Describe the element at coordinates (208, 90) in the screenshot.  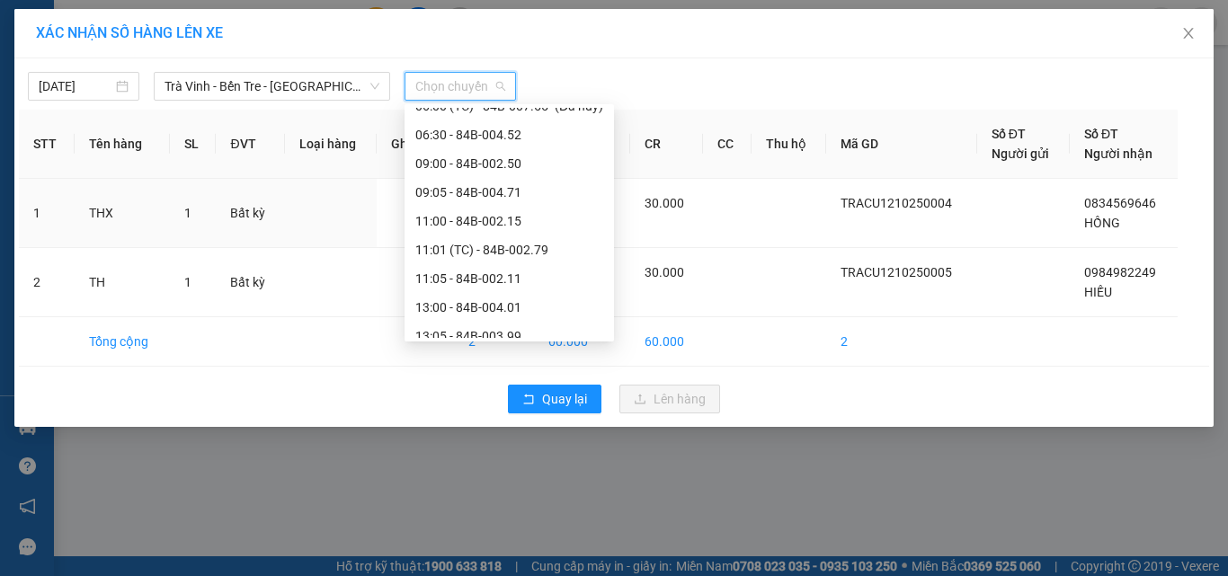
I see `div: 0984982249` at that location.